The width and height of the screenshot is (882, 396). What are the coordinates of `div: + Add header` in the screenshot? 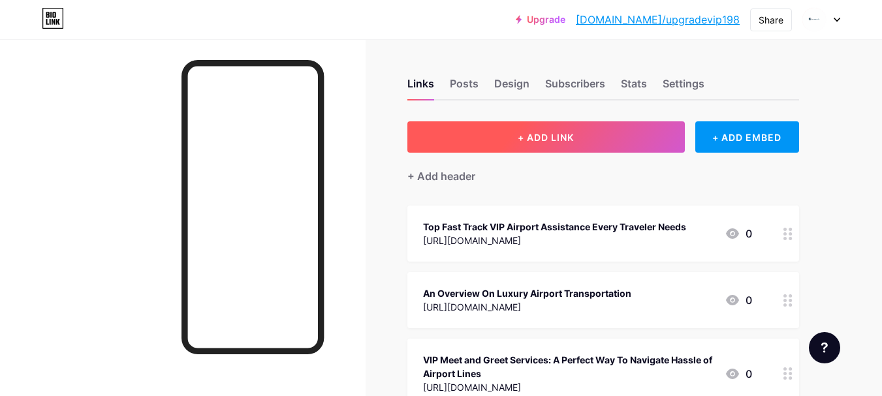 It's located at (441, 176).